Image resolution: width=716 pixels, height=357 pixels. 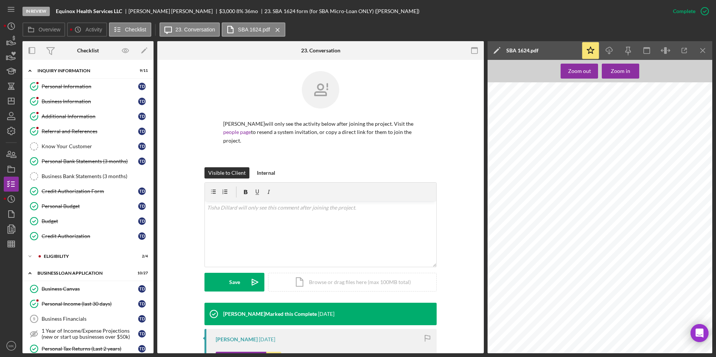 What do you see at coordinates (227, 173) in the screenshot?
I see `button: Visible to Client` at bounding box center [227, 173].